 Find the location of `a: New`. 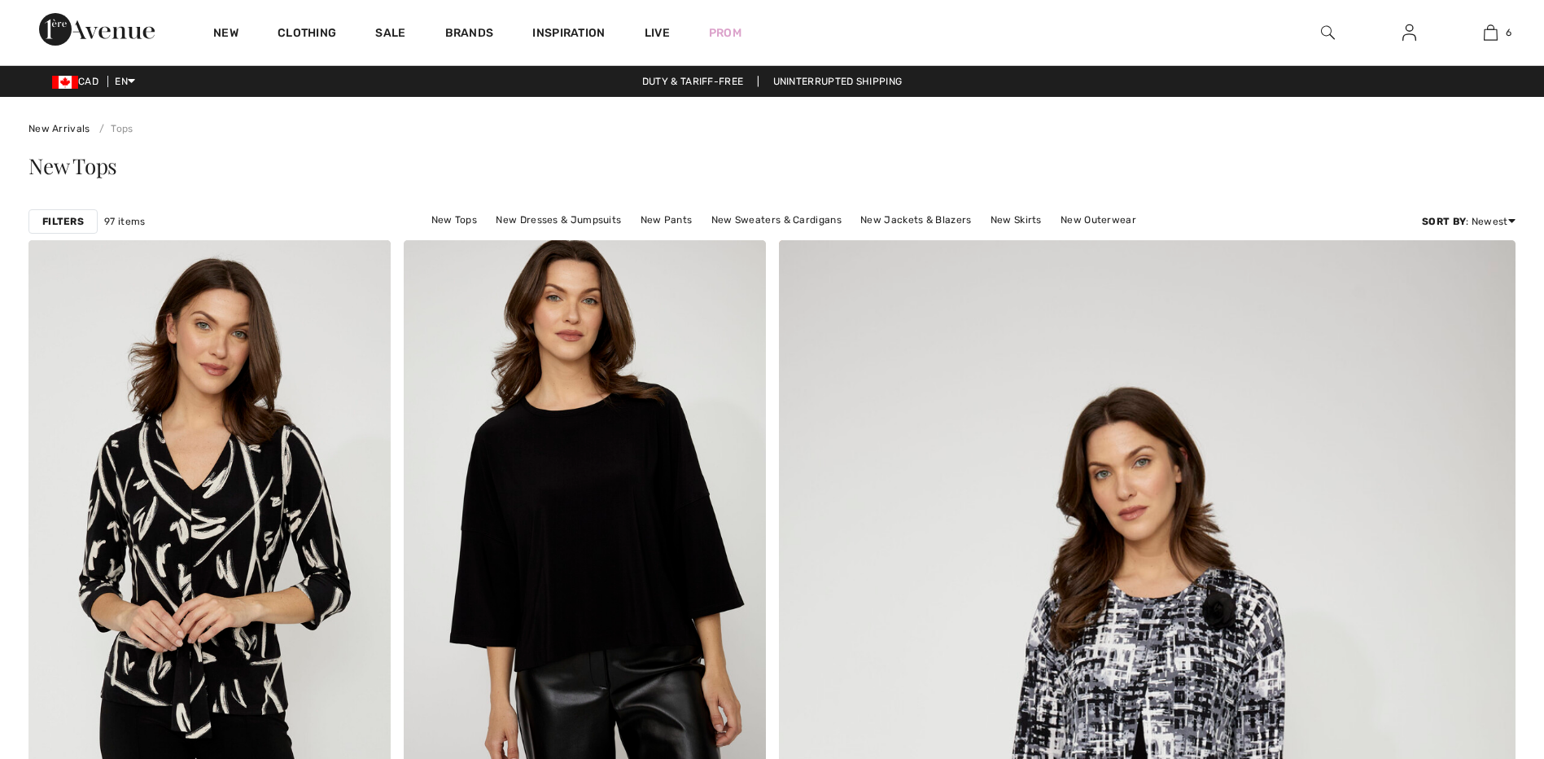

a: New is located at coordinates (226, 34).